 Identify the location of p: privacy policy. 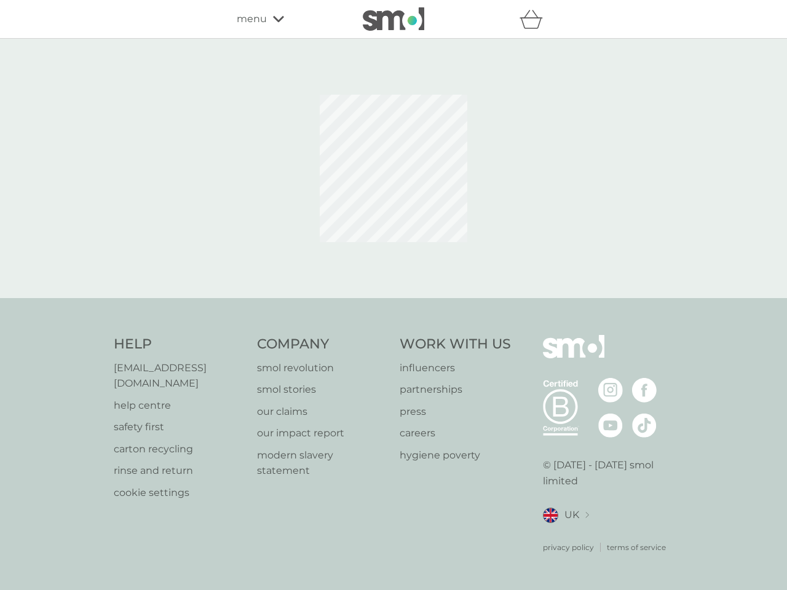
(568, 547).